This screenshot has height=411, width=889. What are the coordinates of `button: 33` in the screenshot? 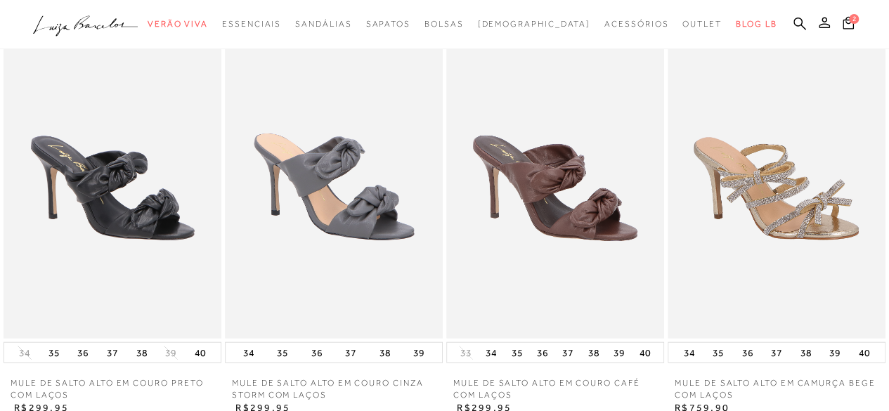 It's located at (466, 353).